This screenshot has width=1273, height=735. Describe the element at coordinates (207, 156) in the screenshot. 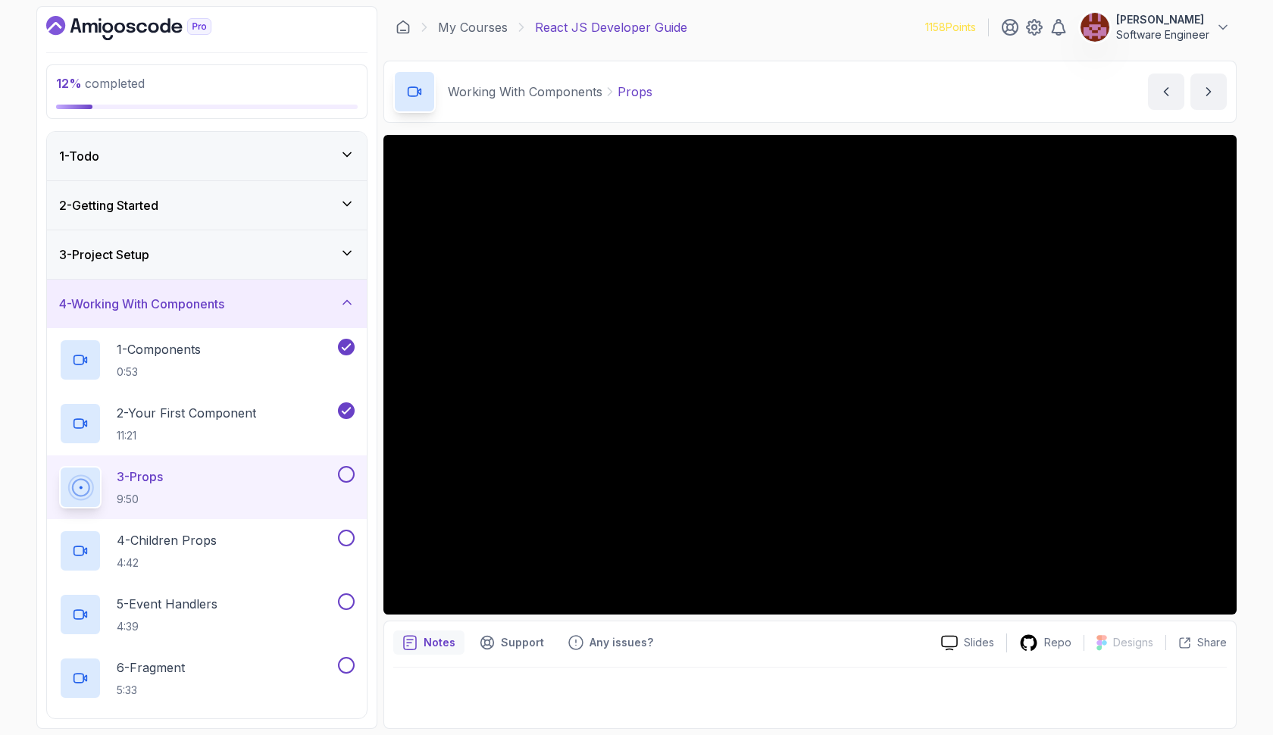

I see `button: 1-Todo` at that location.